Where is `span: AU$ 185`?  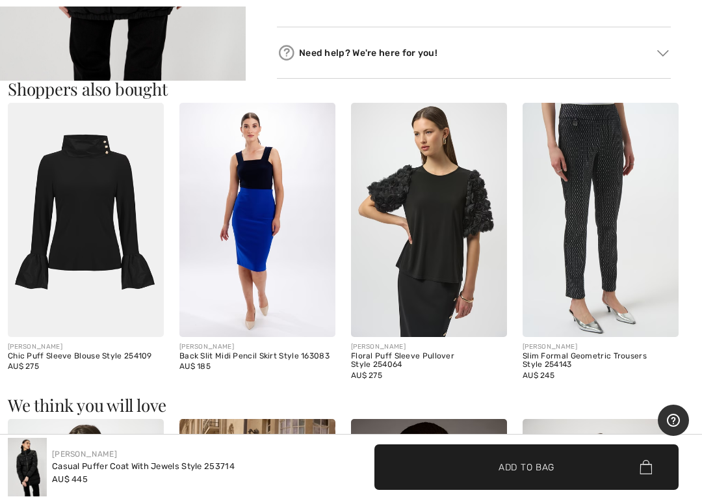 span: AU$ 185 is located at coordinates (195, 366).